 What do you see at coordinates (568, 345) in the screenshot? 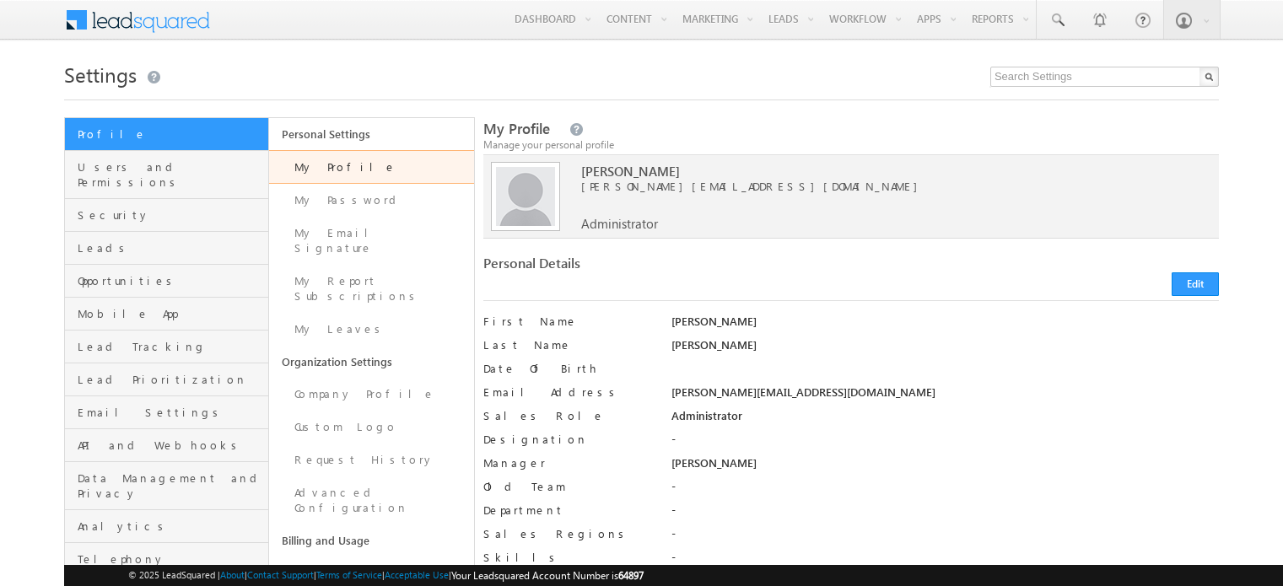
I see `label: Last Name` at bounding box center [568, 345].